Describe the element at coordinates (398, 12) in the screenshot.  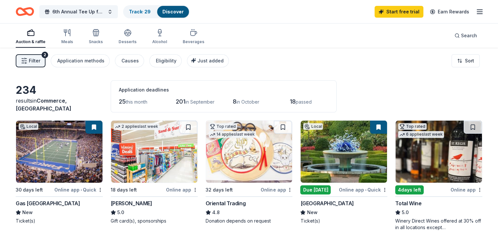
I see `a: Start free trial` at that location.